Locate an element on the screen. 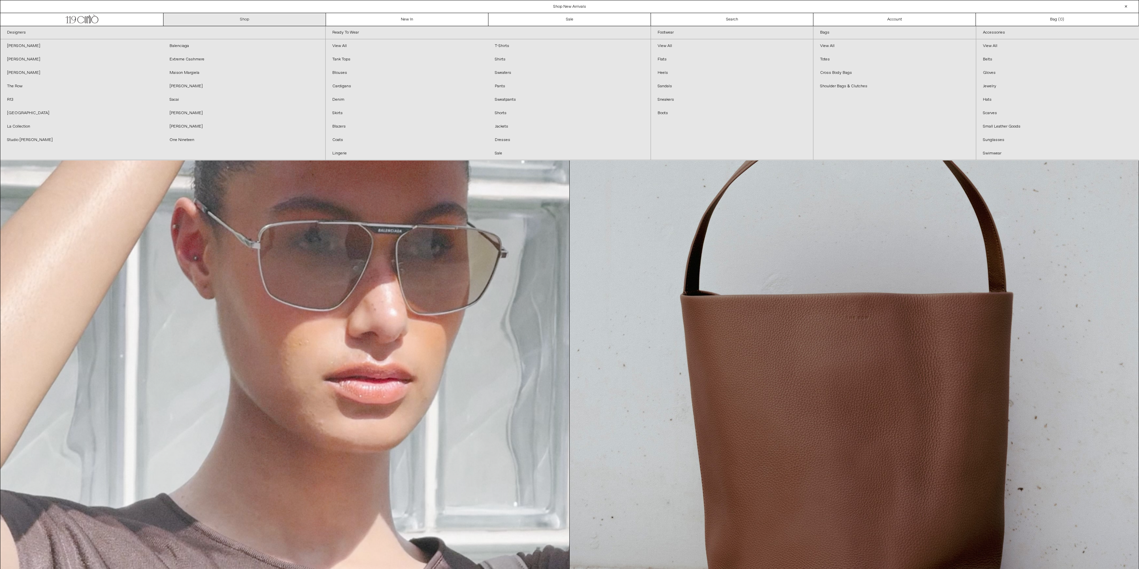 This screenshot has width=1139, height=569. a: Maison Margiela is located at coordinates (244, 73).